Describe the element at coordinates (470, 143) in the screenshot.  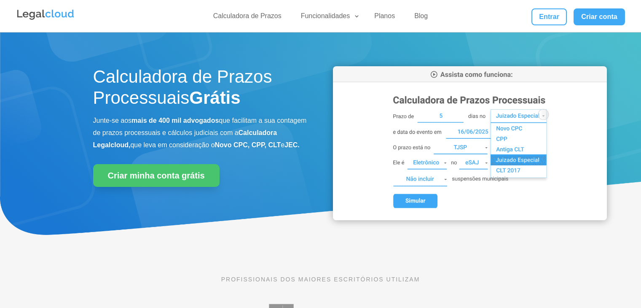
I see `img: Calculadora de Prazos Processuais da Legalcloud` at that location.